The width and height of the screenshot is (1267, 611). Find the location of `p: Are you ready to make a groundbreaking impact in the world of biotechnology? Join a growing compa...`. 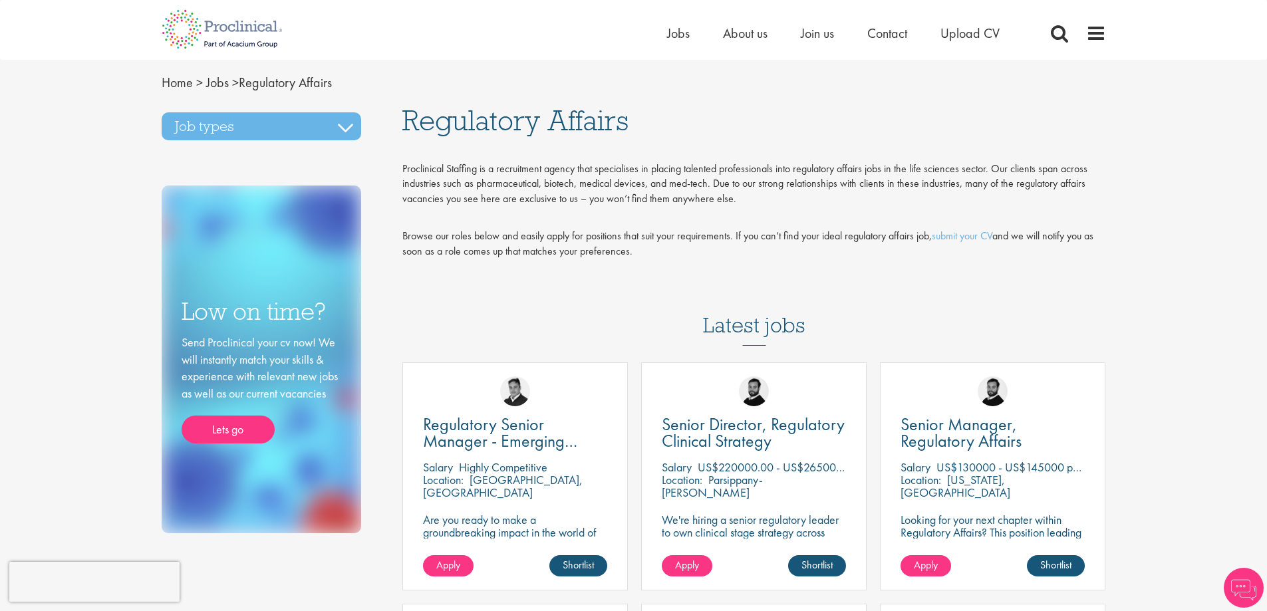

p: Are you ready to make a groundbreaking impact in the world of biotechnology? Join a growing compa... is located at coordinates (515, 545).